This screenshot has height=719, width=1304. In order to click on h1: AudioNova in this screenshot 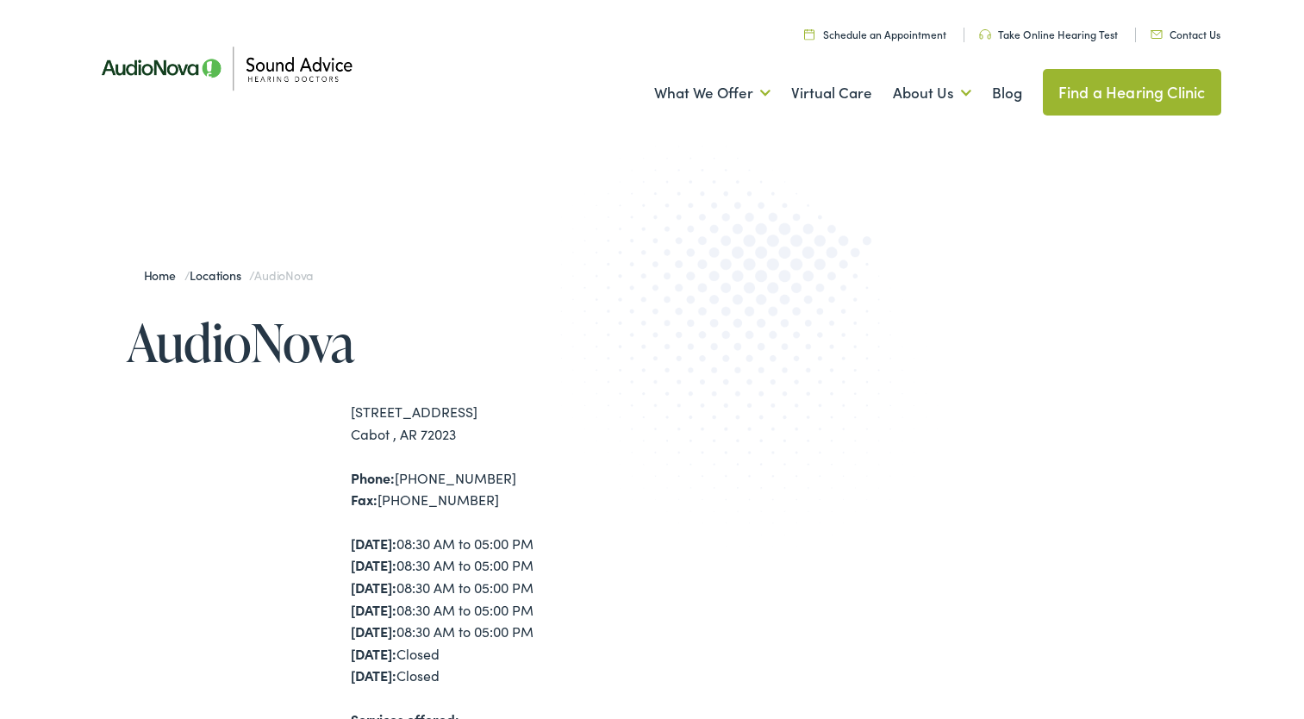, I will do `click(390, 342)`.